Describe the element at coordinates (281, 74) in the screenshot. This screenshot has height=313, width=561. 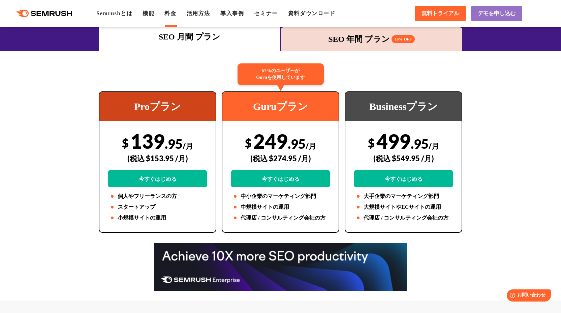
I see `div: 67%のユーザーが Guruを使用しています` at that location.